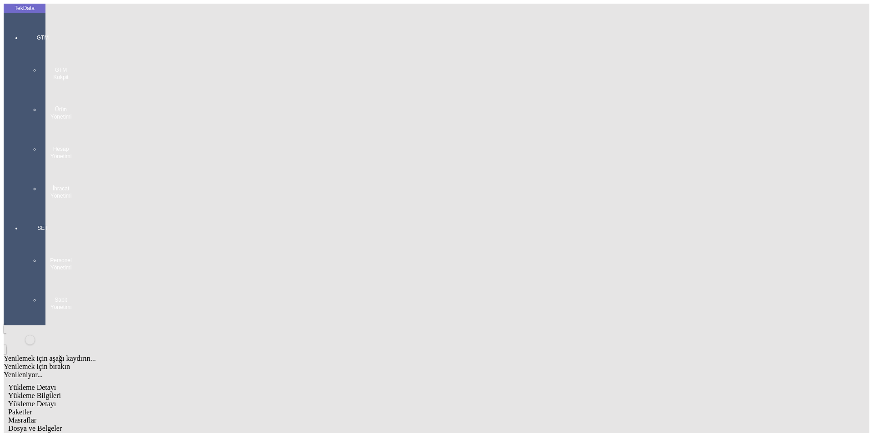 Image resolution: width=873 pixels, height=433 pixels. Describe the element at coordinates (20, 412) in the screenshot. I see `span: Paketler` at that location.